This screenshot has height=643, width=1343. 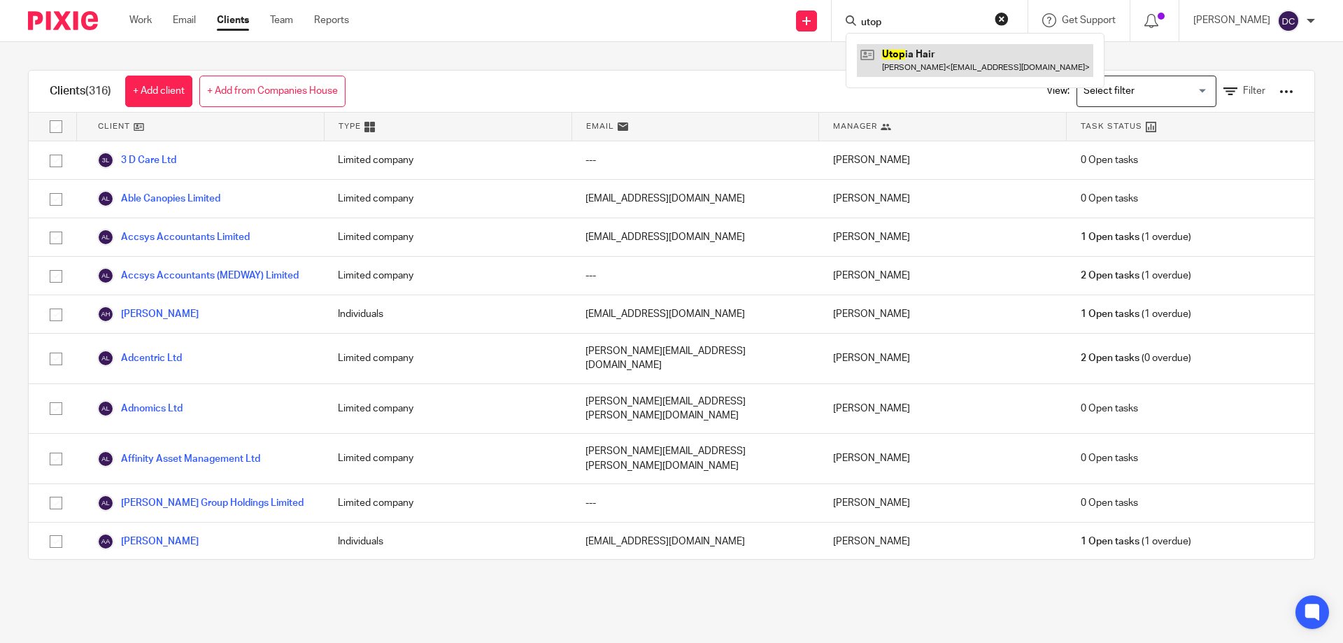 I want to click on a: Able Canopies Limited, so click(x=159, y=199).